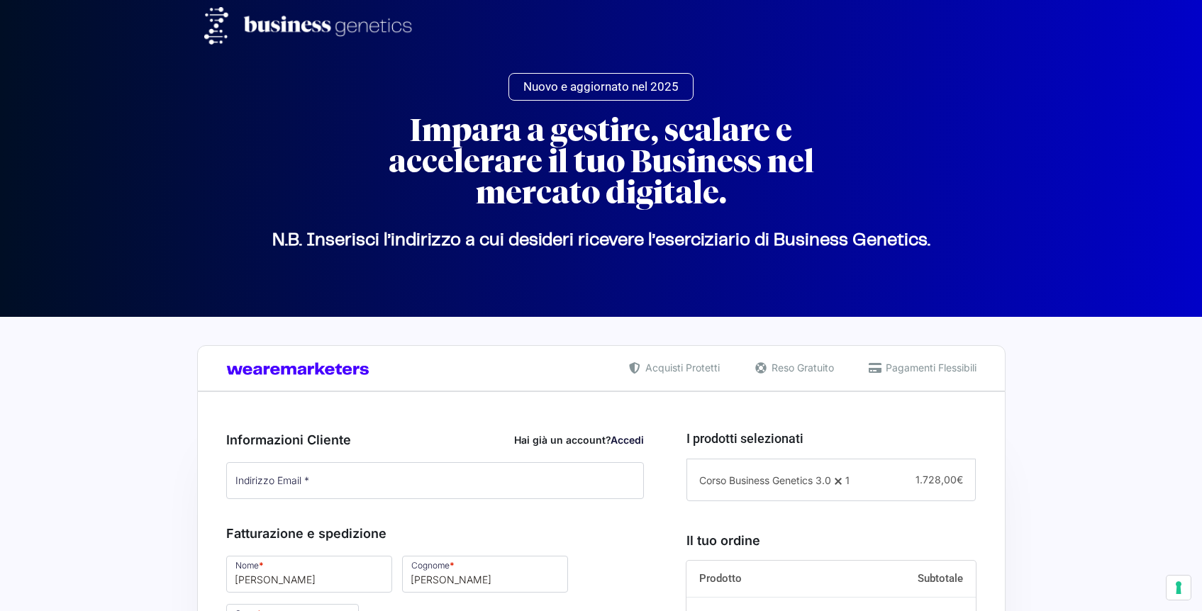 This screenshot has width=1202, height=611. I want to click on input: Indirizzo Email *, so click(436, 481).